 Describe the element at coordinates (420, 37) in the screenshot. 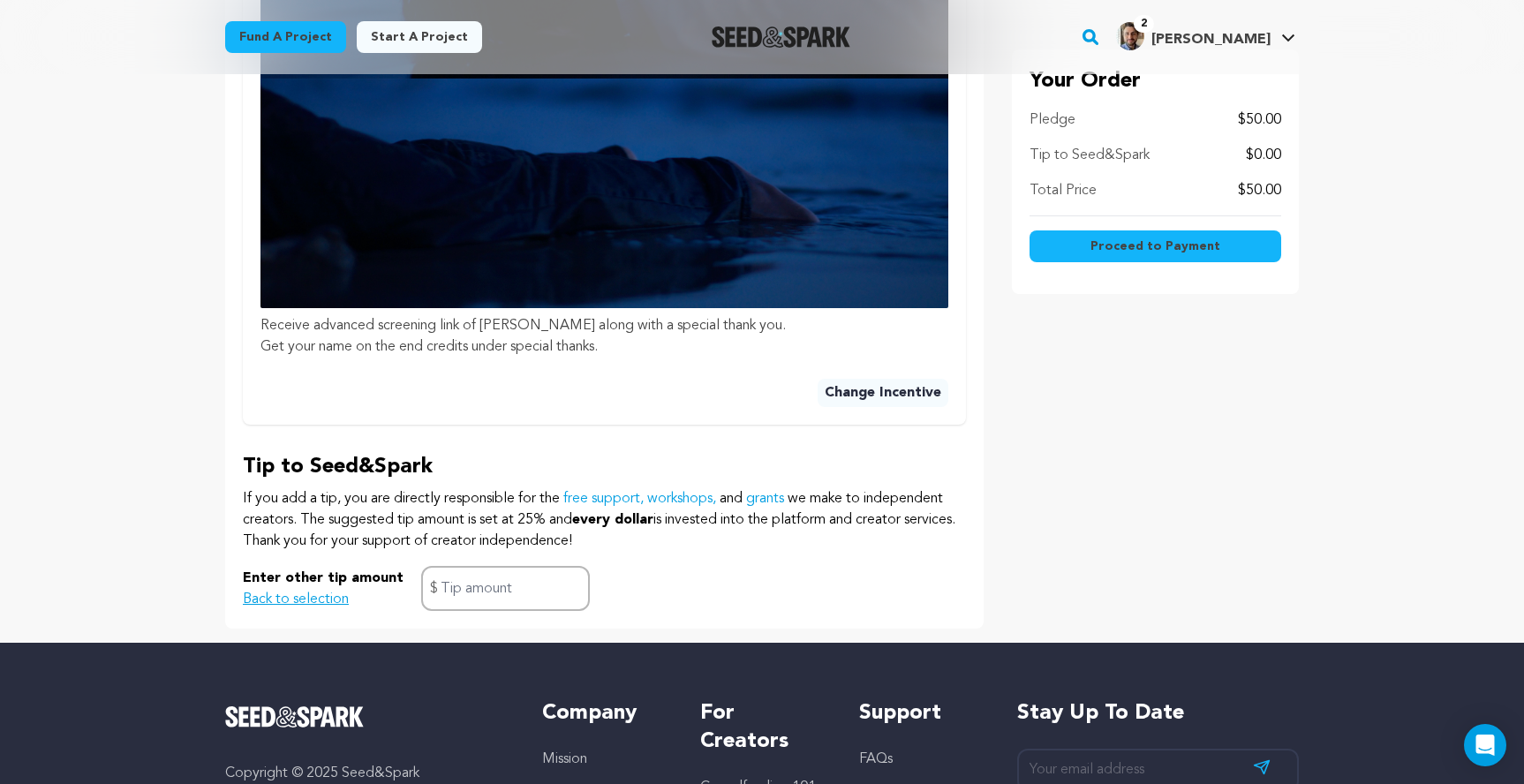

I see `a: Start a project` at that location.